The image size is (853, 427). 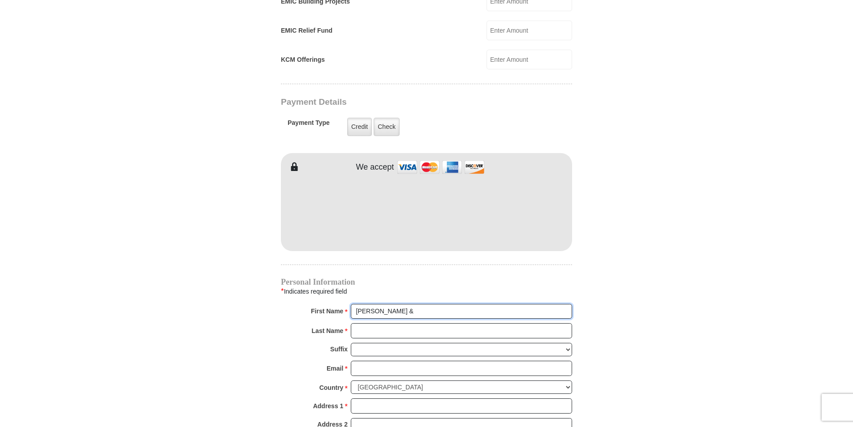 I want to click on label: Check, so click(x=386, y=127).